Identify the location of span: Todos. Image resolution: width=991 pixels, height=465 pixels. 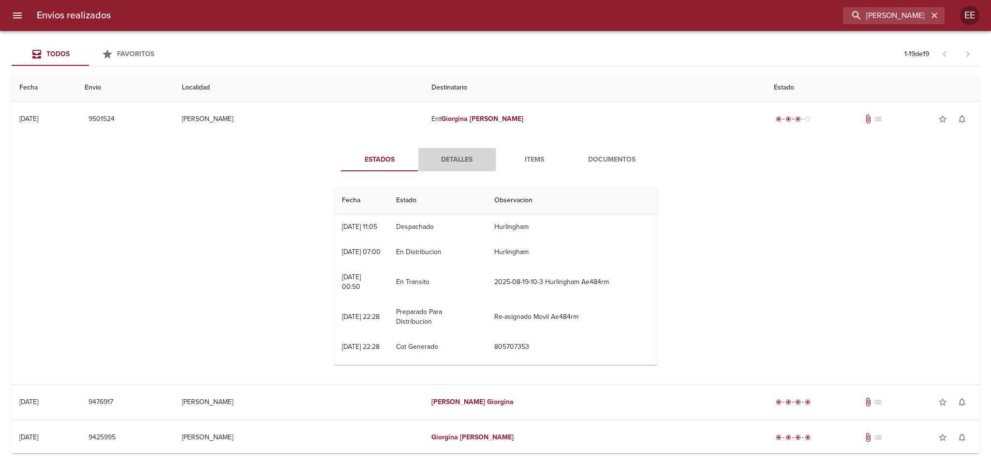
(58, 54).